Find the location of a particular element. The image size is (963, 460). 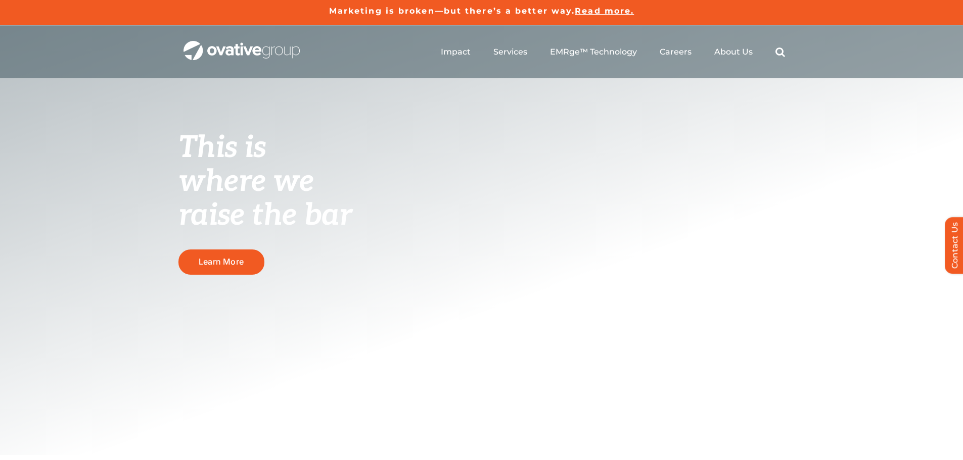

a: Learn More is located at coordinates (221, 262).